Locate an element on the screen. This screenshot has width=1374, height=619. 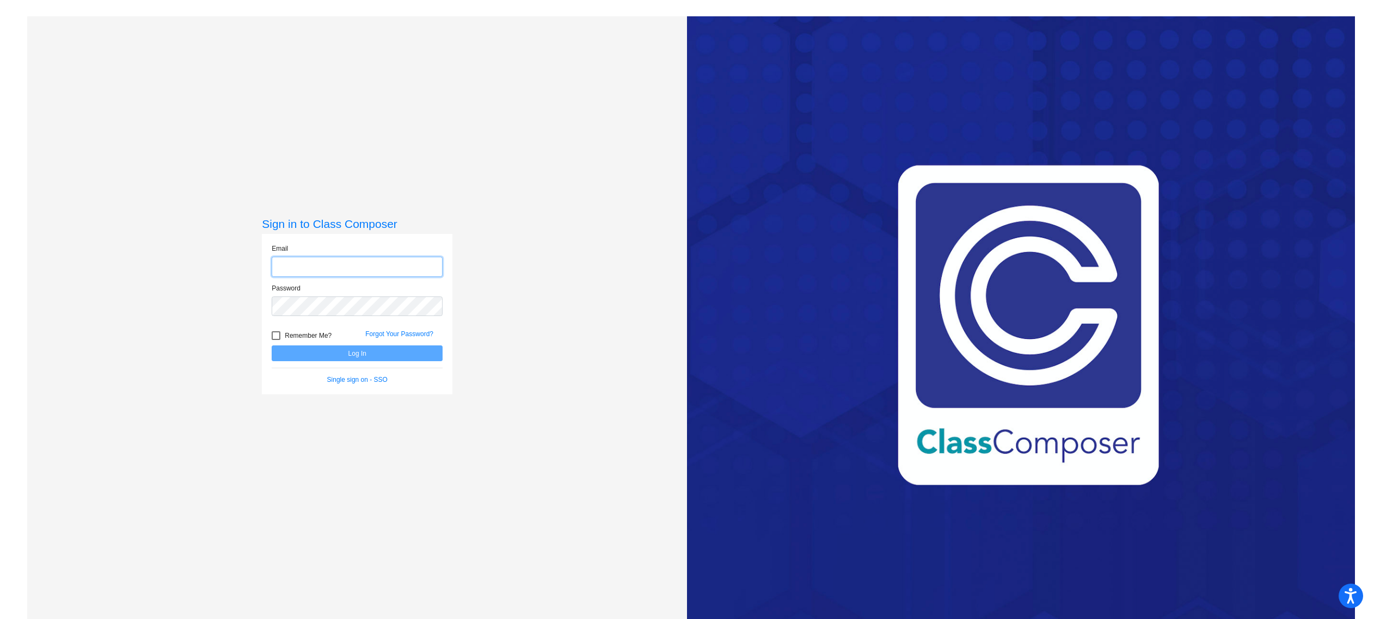
label: Password is located at coordinates (286, 288).